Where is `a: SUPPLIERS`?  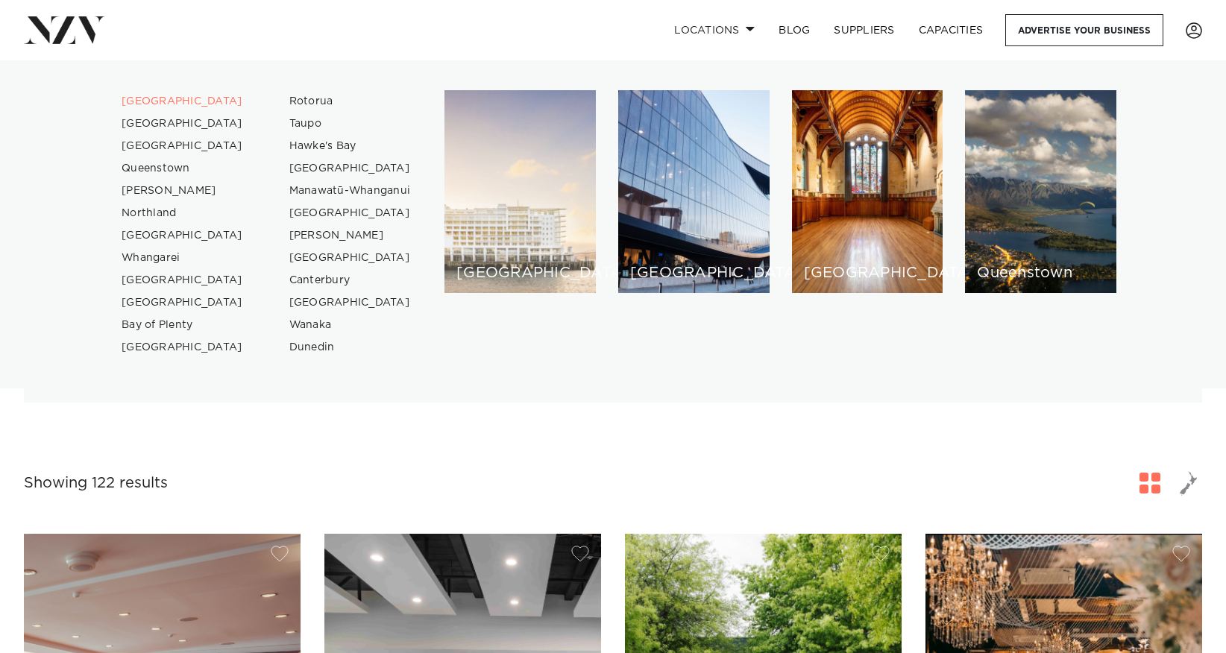 a: SUPPLIERS is located at coordinates (864, 30).